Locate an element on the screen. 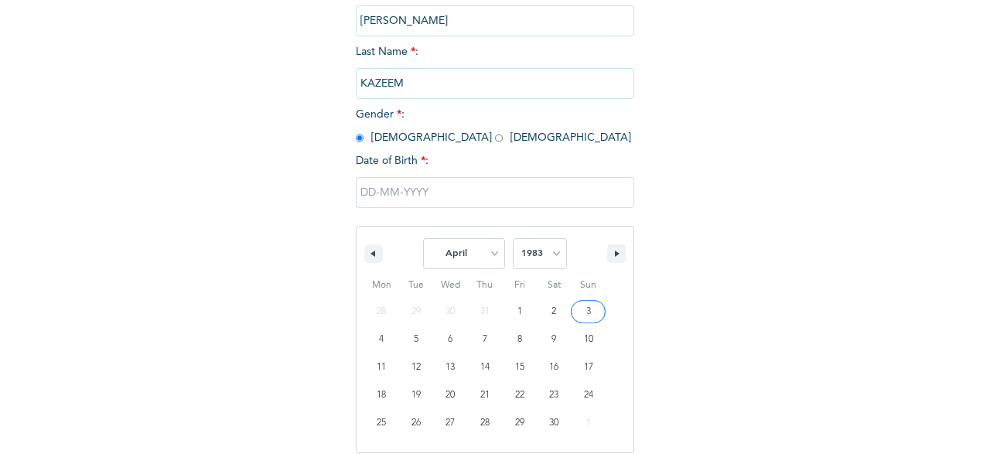 Image resolution: width=990 pixels, height=454 pixels. button: 13 is located at coordinates (450, 368).